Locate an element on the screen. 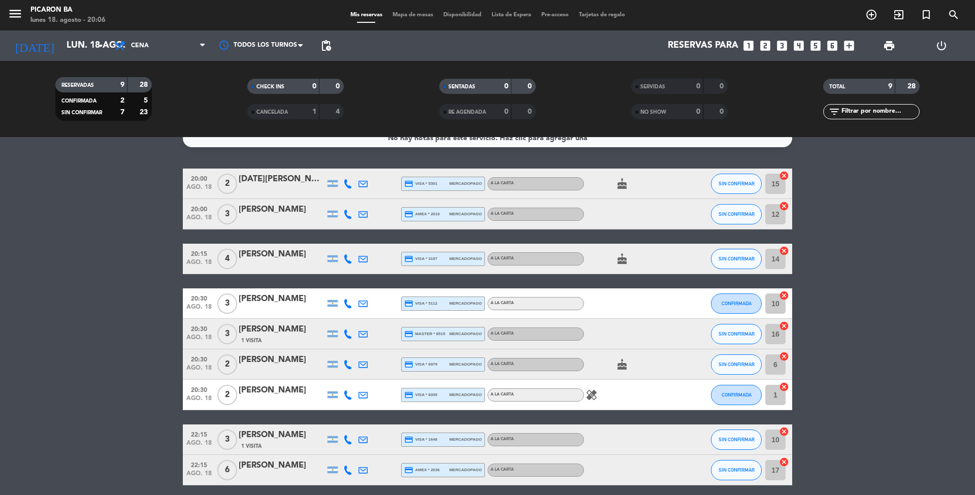 This screenshot has width=975, height=495. i: looks_4 is located at coordinates (799, 46).